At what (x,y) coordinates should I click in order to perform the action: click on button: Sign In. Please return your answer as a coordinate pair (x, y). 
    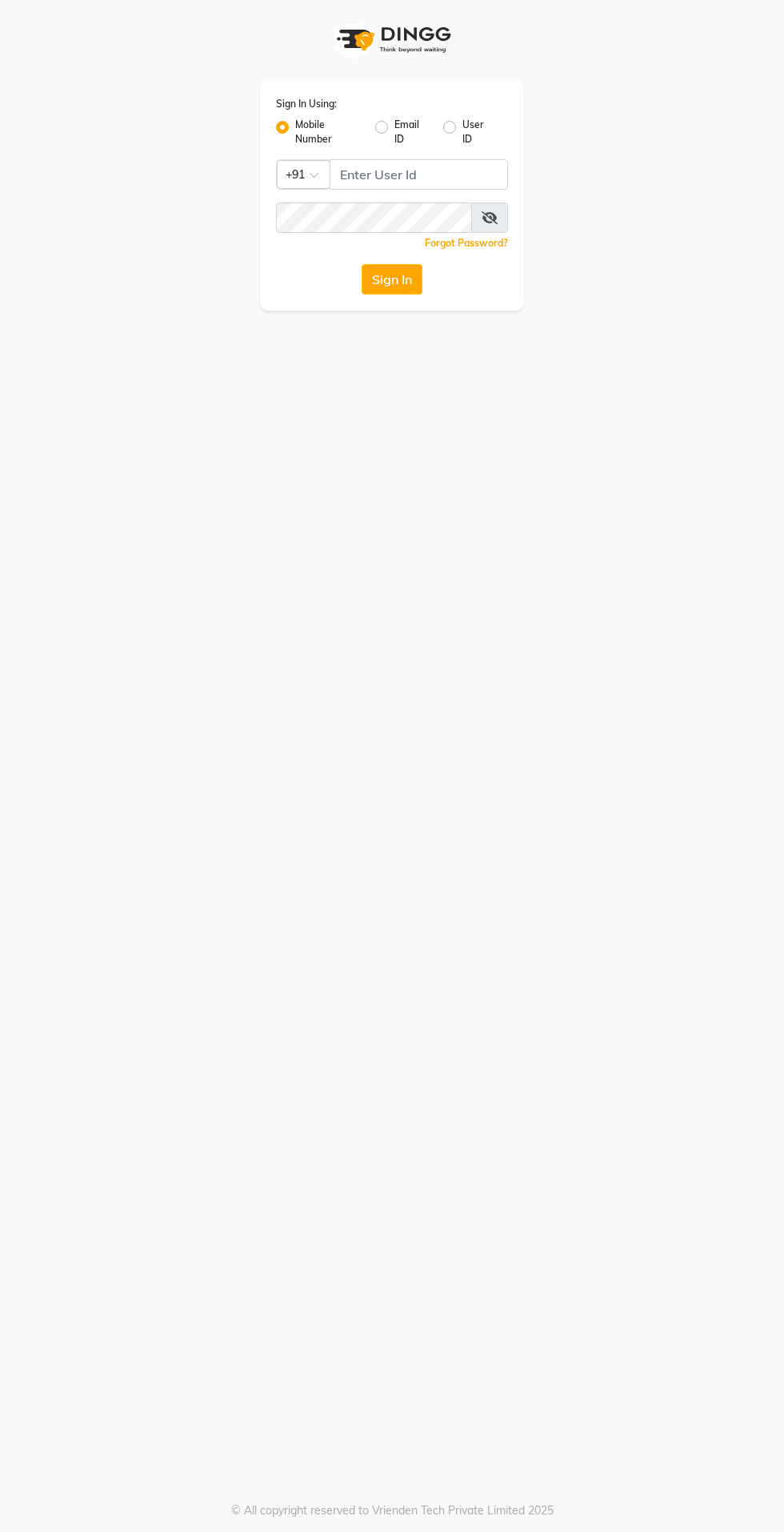
    Looking at the image, I should click on (392, 279).